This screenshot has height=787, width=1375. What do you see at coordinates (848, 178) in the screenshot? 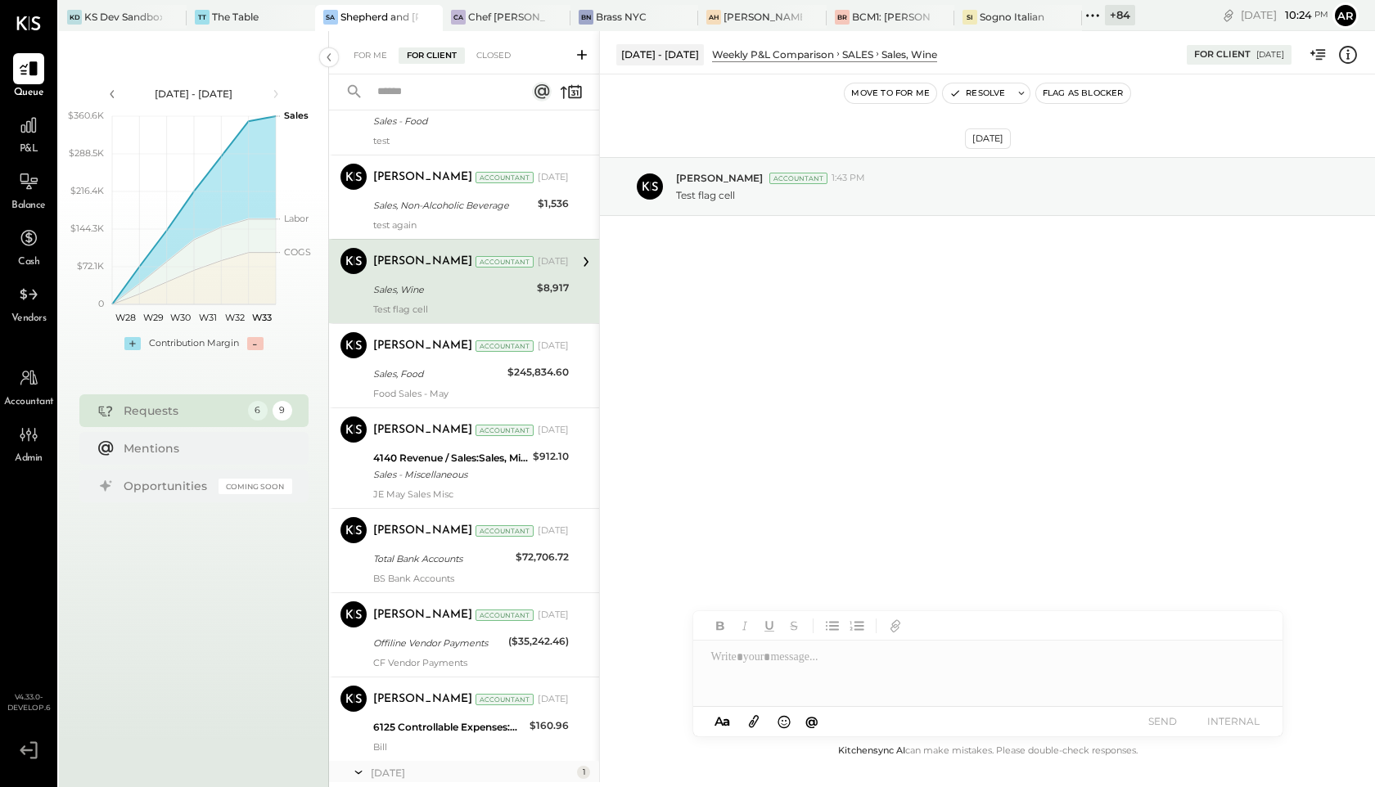
I see `span: 1:43 PM` at bounding box center [848, 178].